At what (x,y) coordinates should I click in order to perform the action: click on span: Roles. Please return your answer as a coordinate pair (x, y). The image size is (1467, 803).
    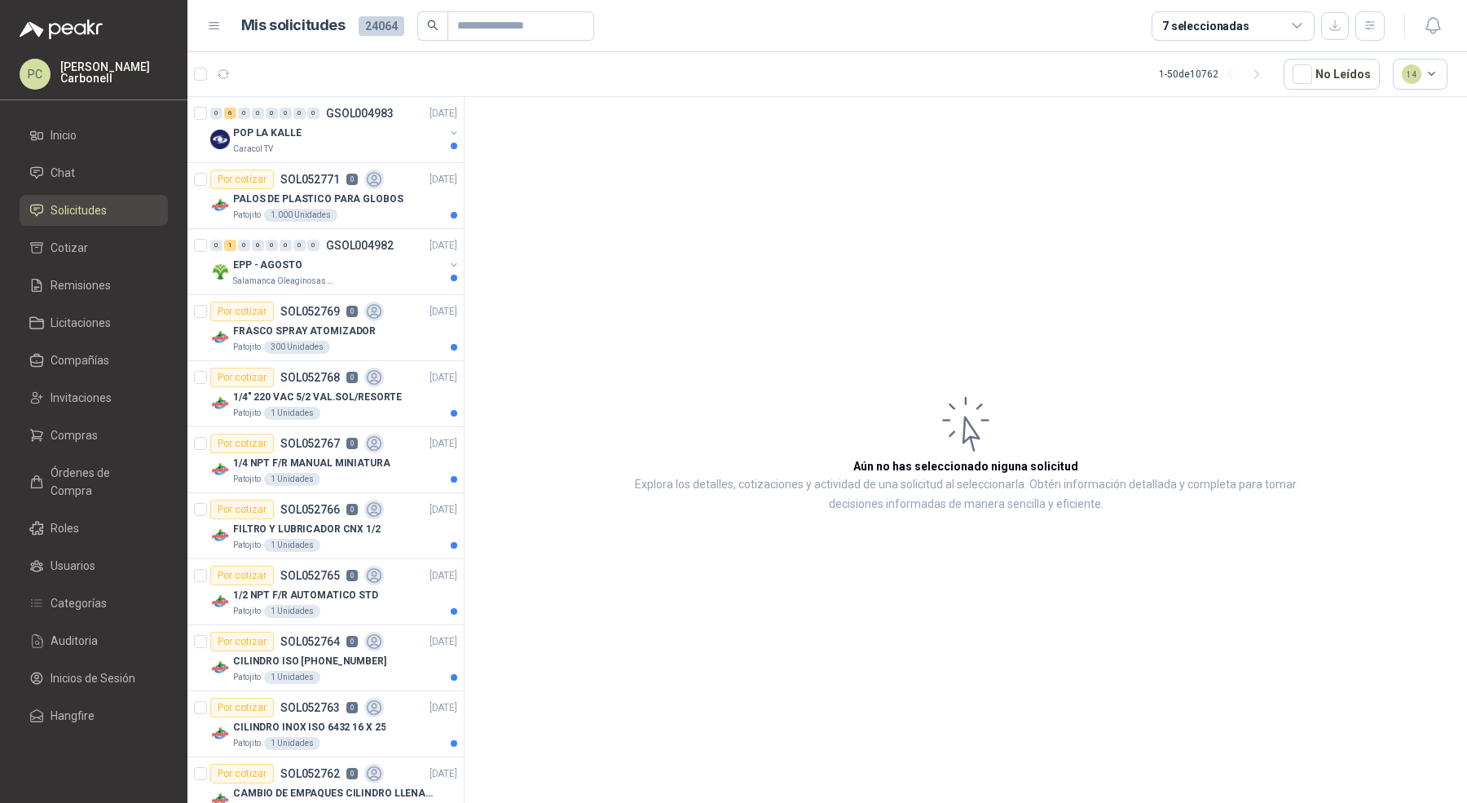
    Looking at the image, I should click on (64, 528).